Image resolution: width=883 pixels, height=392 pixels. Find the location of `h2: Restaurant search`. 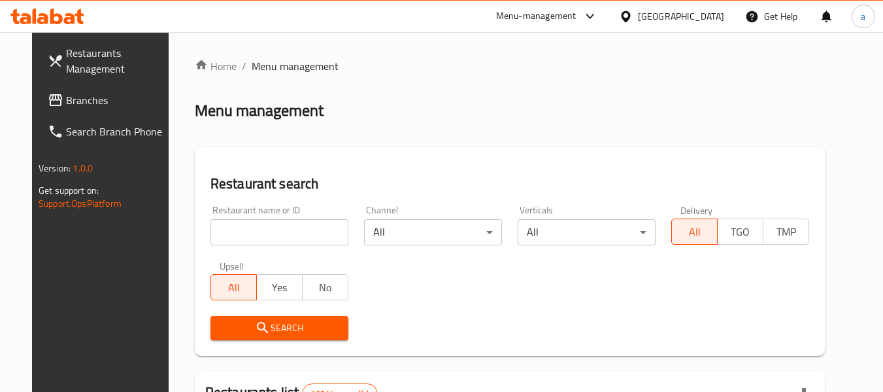

h2: Restaurant search is located at coordinates (510, 184).